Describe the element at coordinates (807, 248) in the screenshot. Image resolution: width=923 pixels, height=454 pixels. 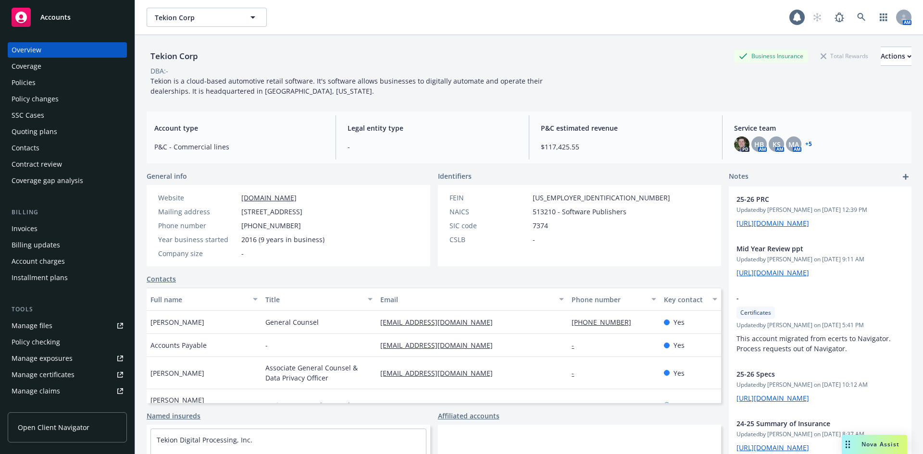
I see `span: Mid Year Review ppt` at that location.